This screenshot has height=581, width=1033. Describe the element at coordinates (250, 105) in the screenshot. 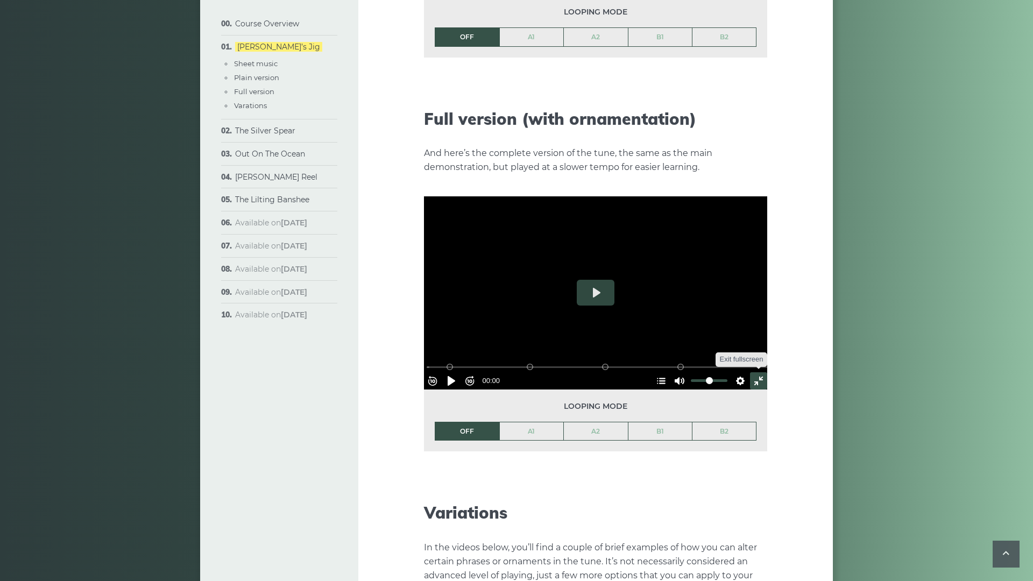

I see `a: Varations` at that location.